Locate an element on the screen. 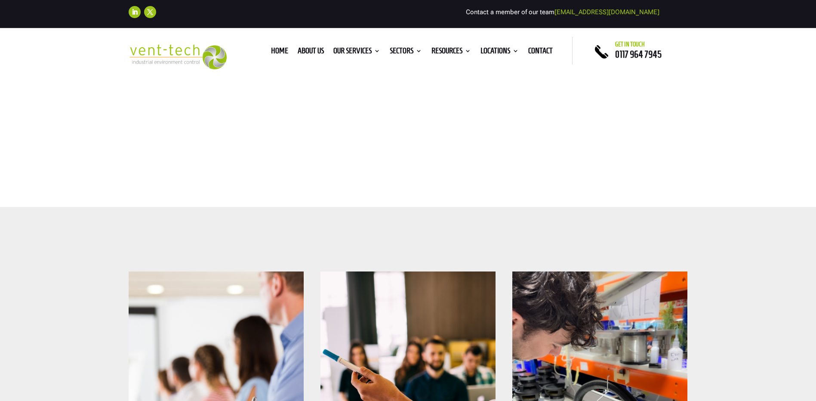 The image size is (816, 401). img: 2023-09-27T08_35_16.549ZVENT-TECH---Clear-background is located at coordinates (178, 57).